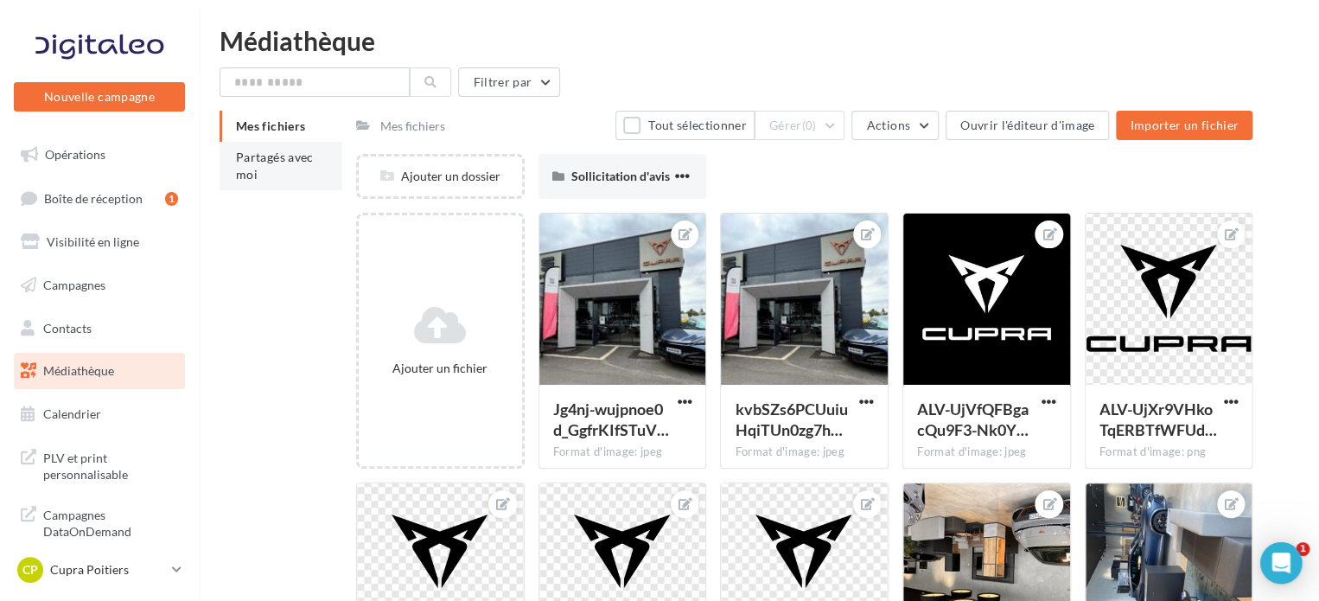  I want to click on div: Ajouter un dossier, so click(440, 176).